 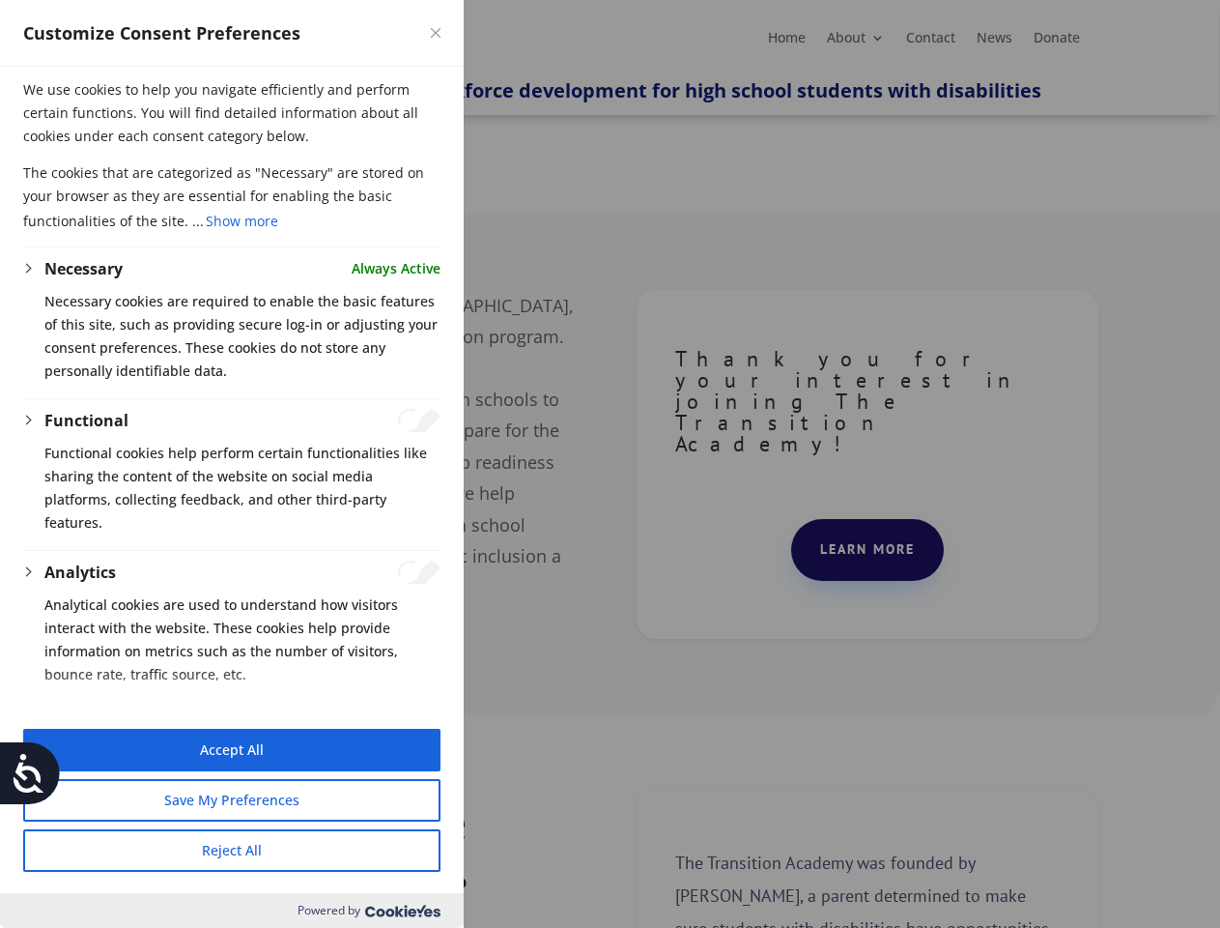 What do you see at coordinates (232, 198) in the screenshot?
I see `p: The cookies that are categorized as "Necessary" are stored on your browser as they are essential ...` at bounding box center [232, 198].